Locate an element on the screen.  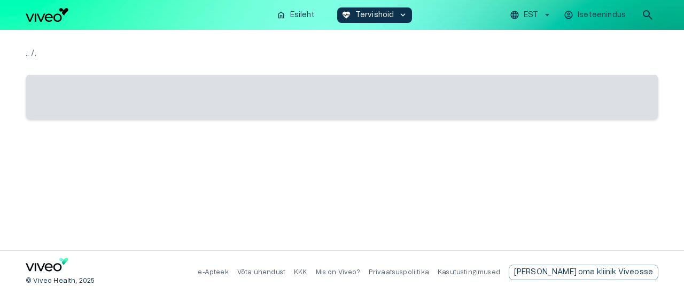
a: KKK is located at coordinates (300, 272).